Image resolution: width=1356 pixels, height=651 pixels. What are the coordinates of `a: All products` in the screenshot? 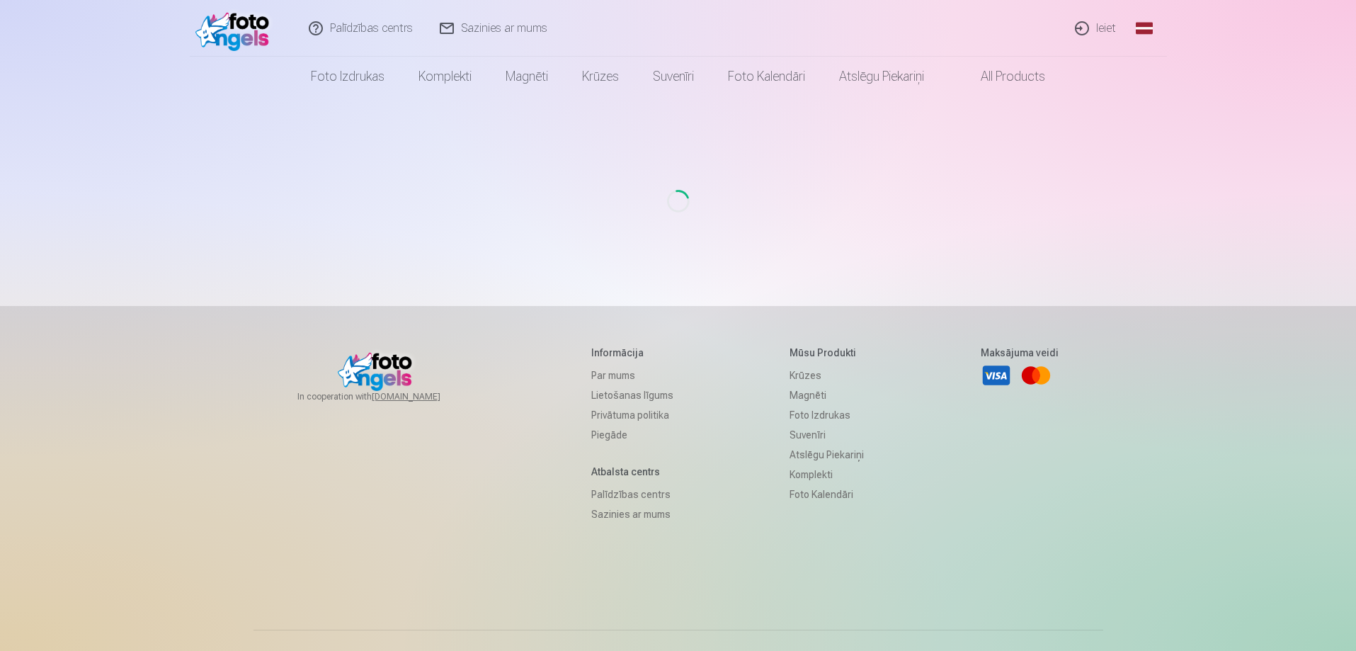 It's located at (1001, 76).